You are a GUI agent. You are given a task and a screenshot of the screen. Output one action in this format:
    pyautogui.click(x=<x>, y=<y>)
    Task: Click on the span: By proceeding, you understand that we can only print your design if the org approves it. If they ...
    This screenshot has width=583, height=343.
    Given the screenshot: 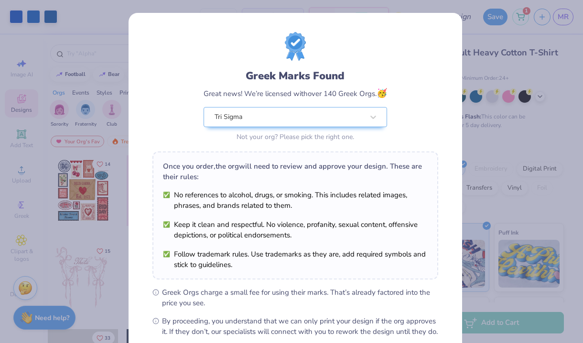 What is the action you would take?
    pyautogui.click(x=300, y=326)
    